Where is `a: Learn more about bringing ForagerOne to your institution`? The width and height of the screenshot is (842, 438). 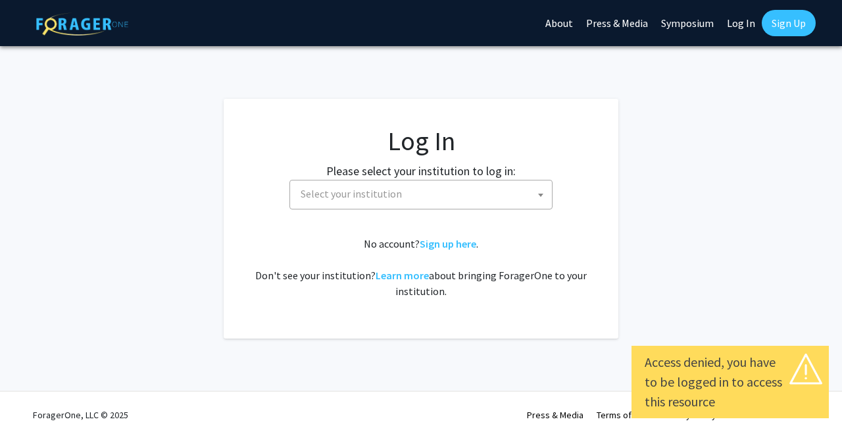
a: Learn more about bringing ForagerOne to your institution is located at coordinates (402, 275).